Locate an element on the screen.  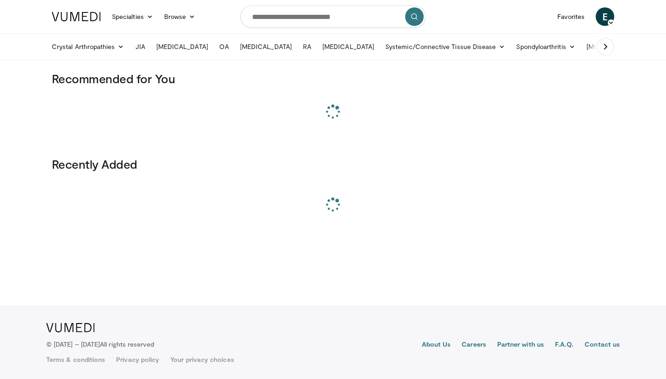
a: OA is located at coordinates (224, 47).